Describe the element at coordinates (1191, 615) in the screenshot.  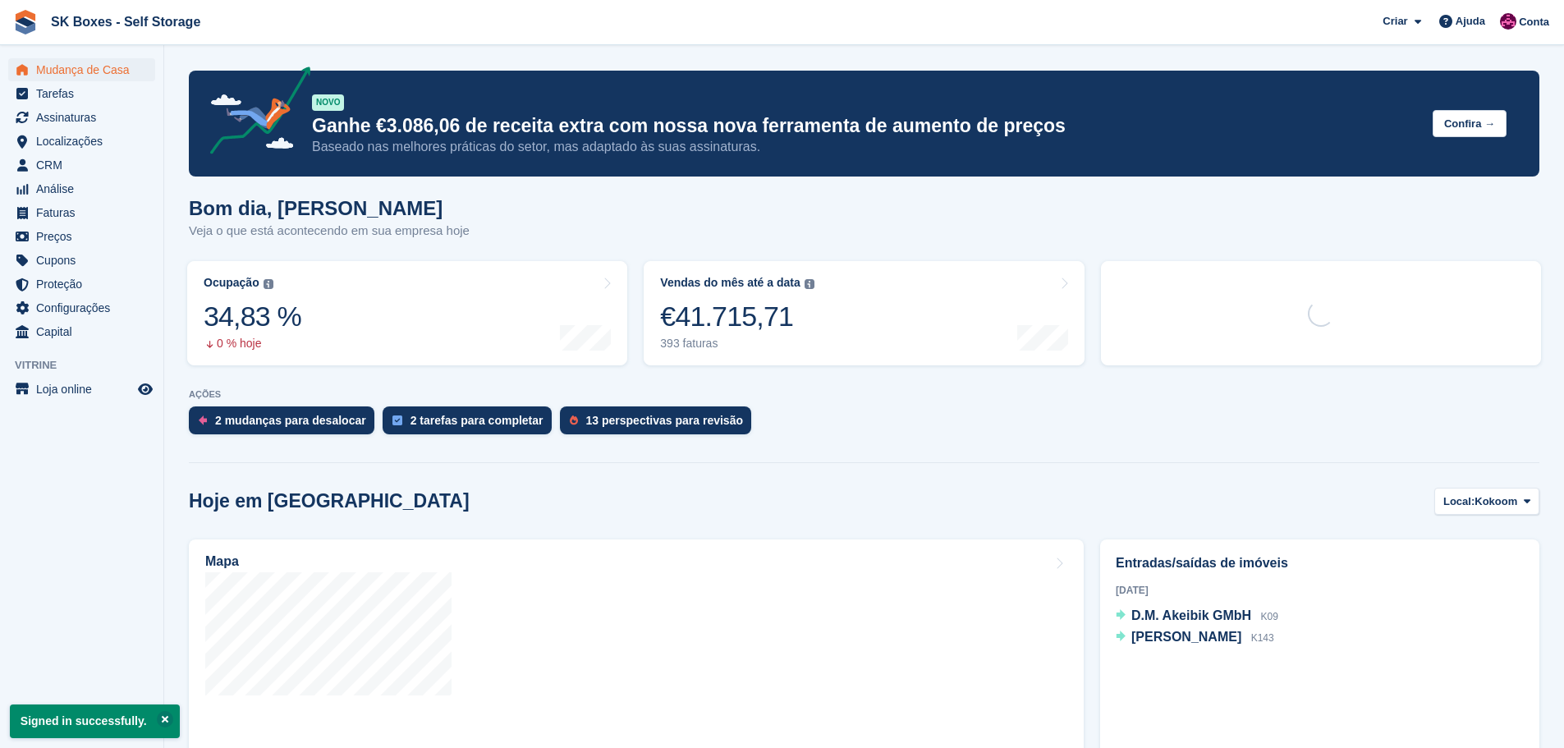
I see `span: D.M. Akeibik GMbH` at that location.